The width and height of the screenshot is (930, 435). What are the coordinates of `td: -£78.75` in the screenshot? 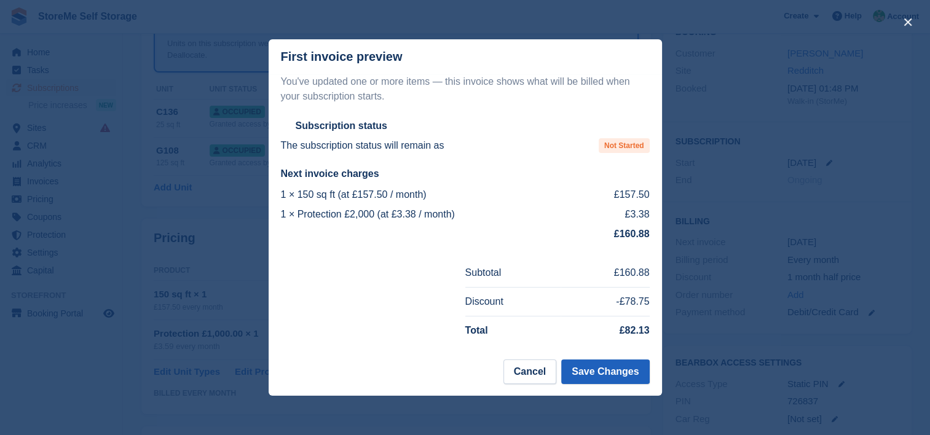 It's located at (605, 302).